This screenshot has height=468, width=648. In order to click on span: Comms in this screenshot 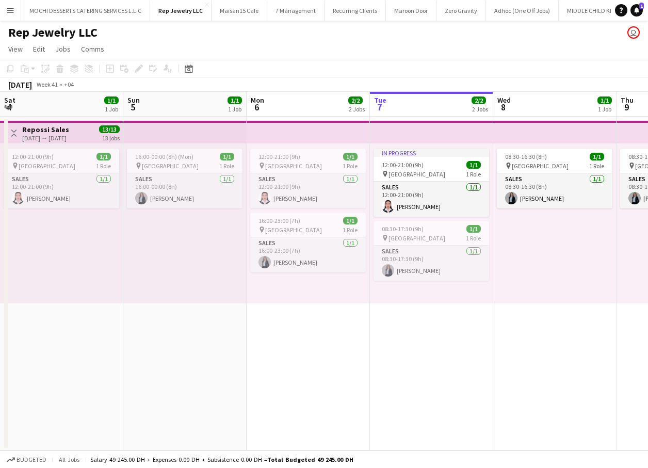, I will do `click(92, 49)`.